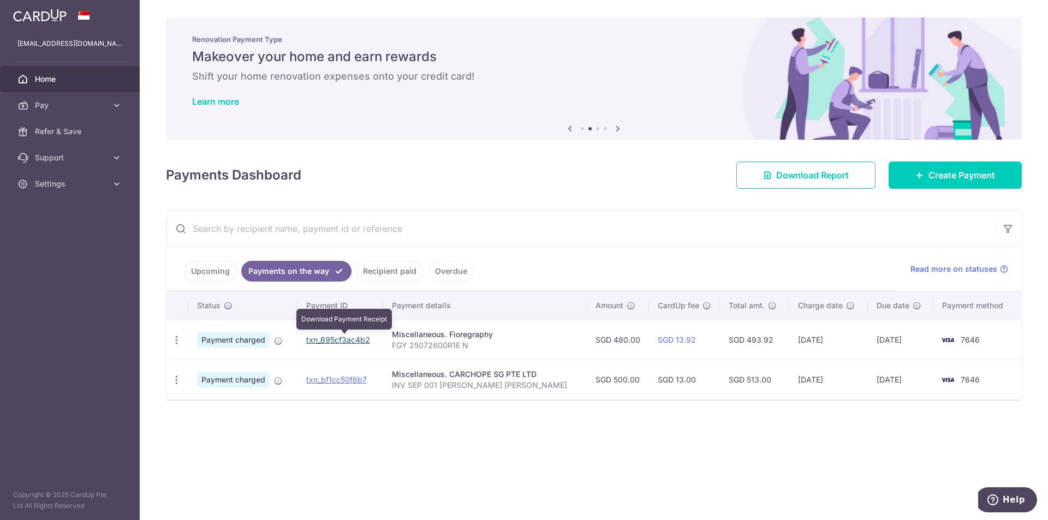 The height and width of the screenshot is (520, 1048). What do you see at coordinates (234, 175) in the screenshot?
I see `h4: Payments Dashboard` at bounding box center [234, 175].